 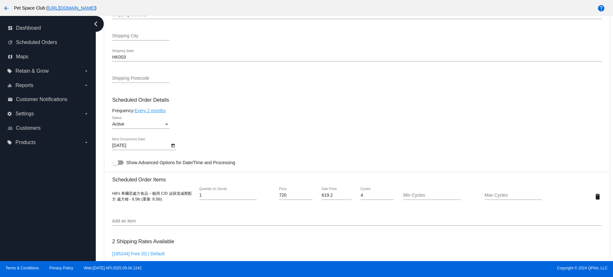 I want to click on a: update Scheduled Orders, so click(x=48, y=42).